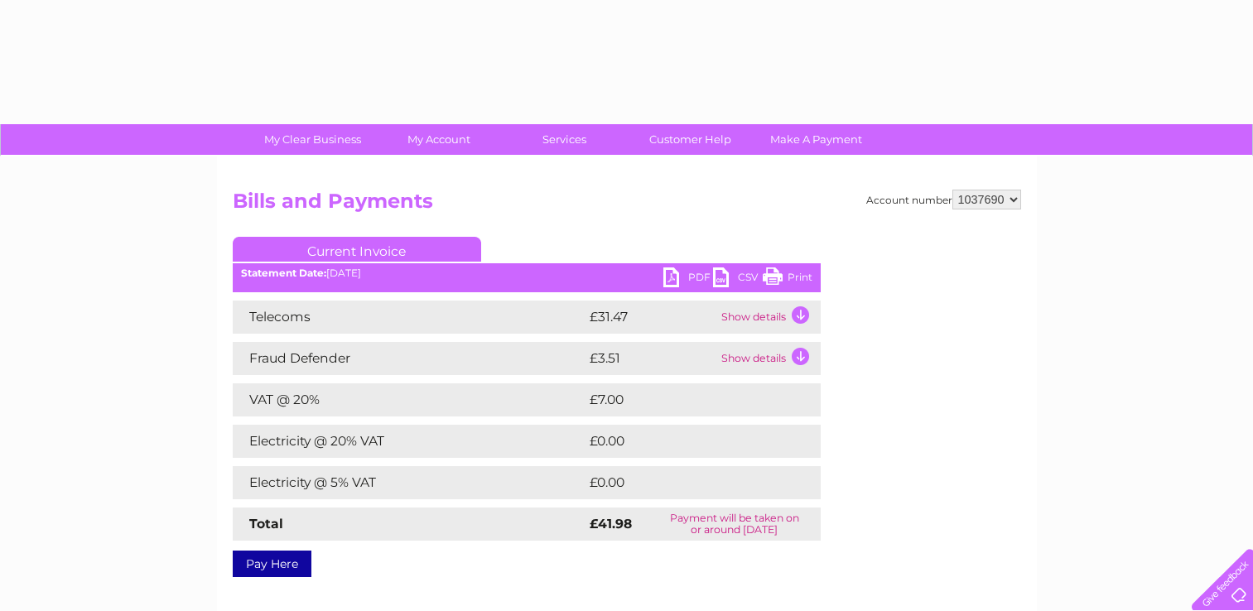 The height and width of the screenshot is (611, 1253). I want to click on td: Telecoms, so click(409, 317).